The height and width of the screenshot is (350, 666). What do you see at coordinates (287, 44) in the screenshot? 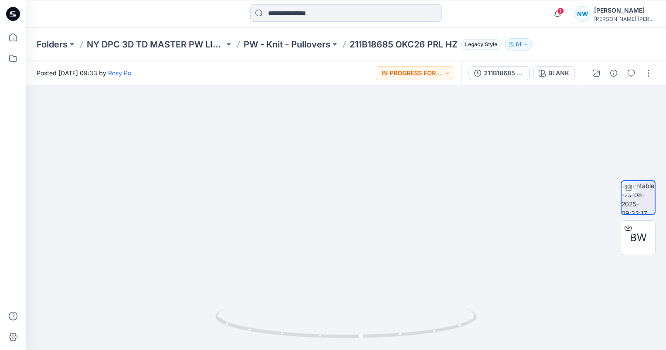
I see `p: PW - Knit - Pullovers` at bounding box center [287, 44].